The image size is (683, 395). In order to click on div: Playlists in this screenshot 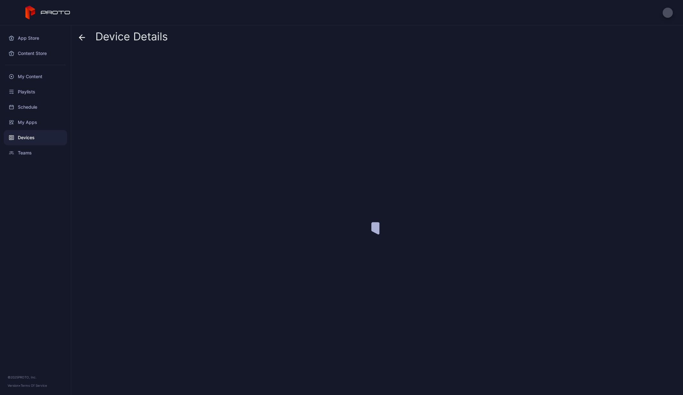, I will do `click(35, 92)`.